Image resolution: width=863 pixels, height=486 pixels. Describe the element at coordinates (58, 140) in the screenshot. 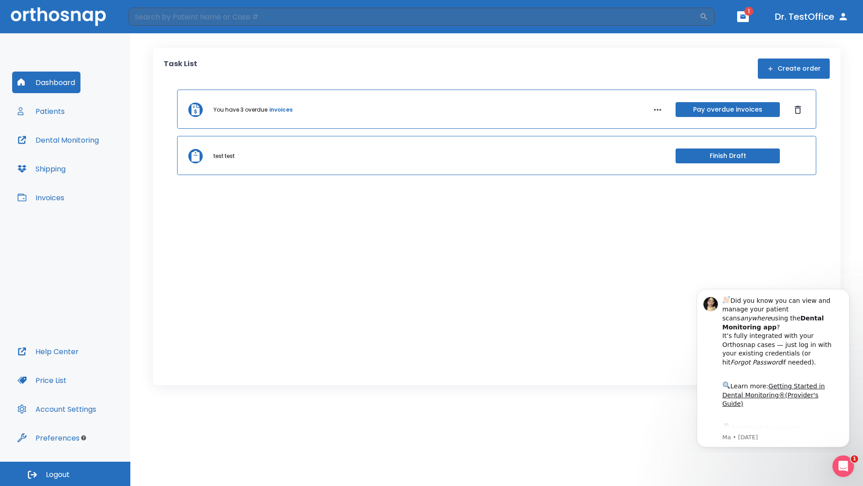

I see `a: Dental Monitoring` at that location.